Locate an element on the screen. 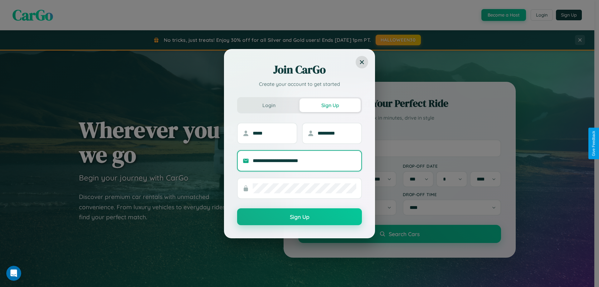 The width and height of the screenshot is (599, 287). div: Give Feedback is located at coordinates (594, 143).